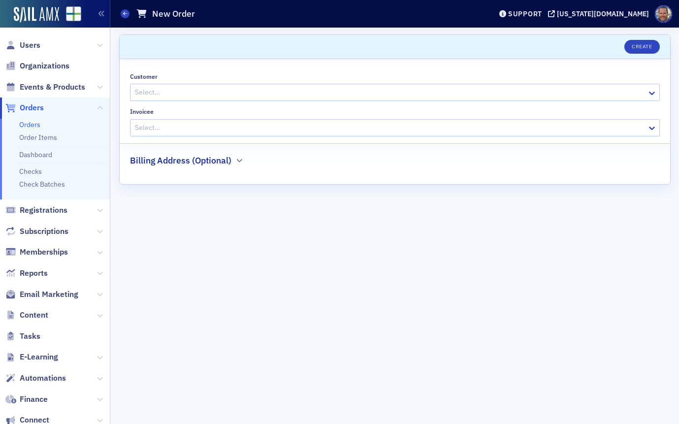  I want to click on span: Profile, so click(663, 14).